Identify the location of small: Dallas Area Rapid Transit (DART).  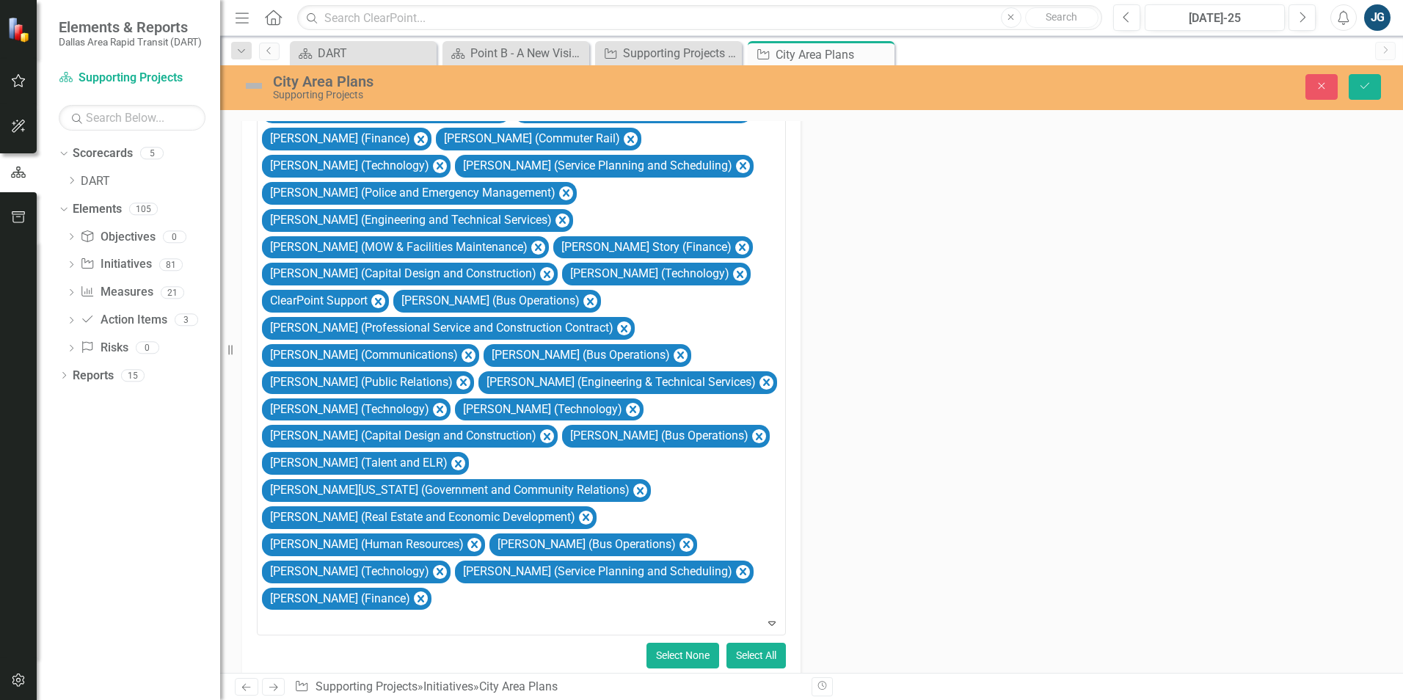
(130, 42).